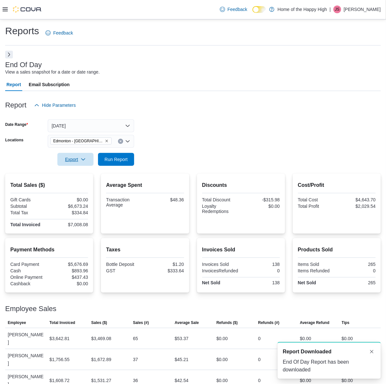  I want to click on h2: Taxes, so click(145, 250).